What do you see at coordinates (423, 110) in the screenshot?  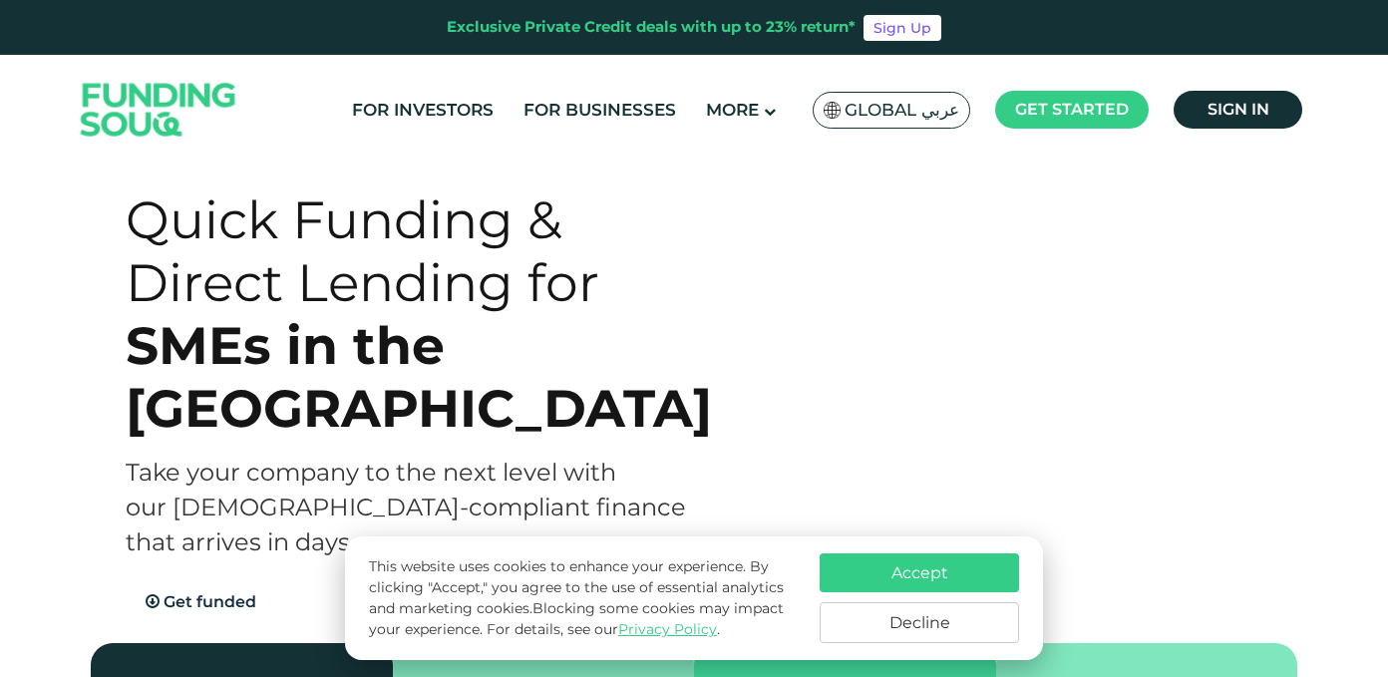 I see `a: For Investors` at bounding box center [423, 110].